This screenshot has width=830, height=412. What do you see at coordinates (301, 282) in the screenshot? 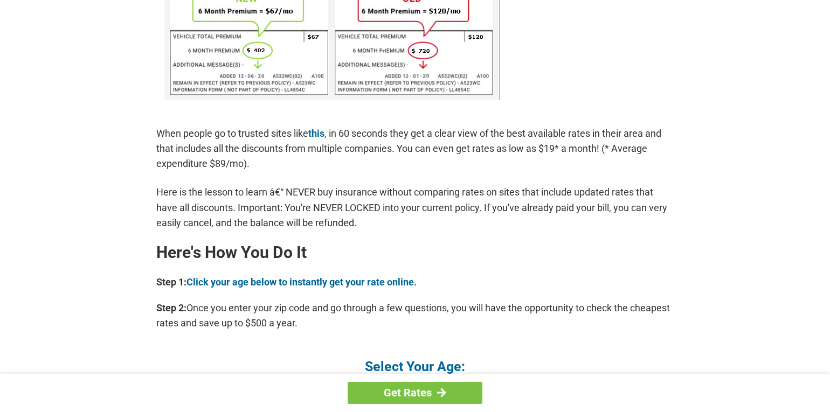
I see `a: Click your age below to instantly get your rate online.` at bounding box center [301, 282].